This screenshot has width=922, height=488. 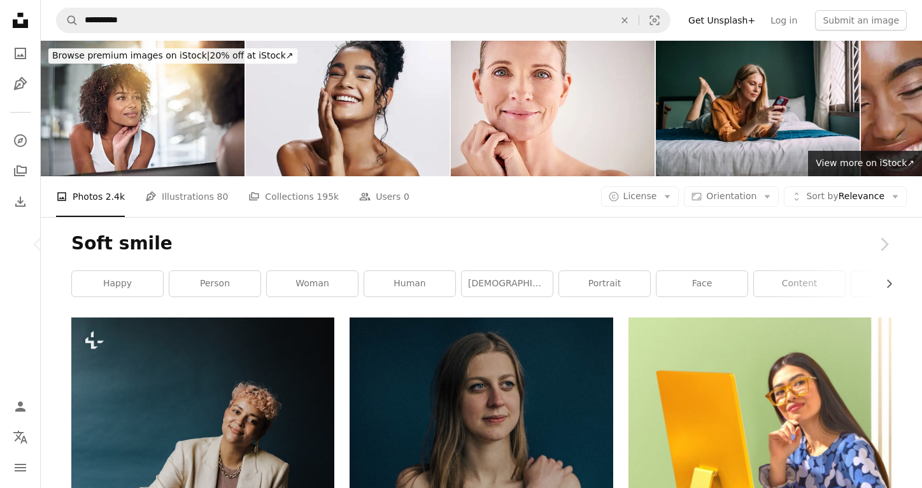 What do you see at coordinates (384, 197) in the screenshot?
I see `a: Users 0` at bounding box center [384, 197].